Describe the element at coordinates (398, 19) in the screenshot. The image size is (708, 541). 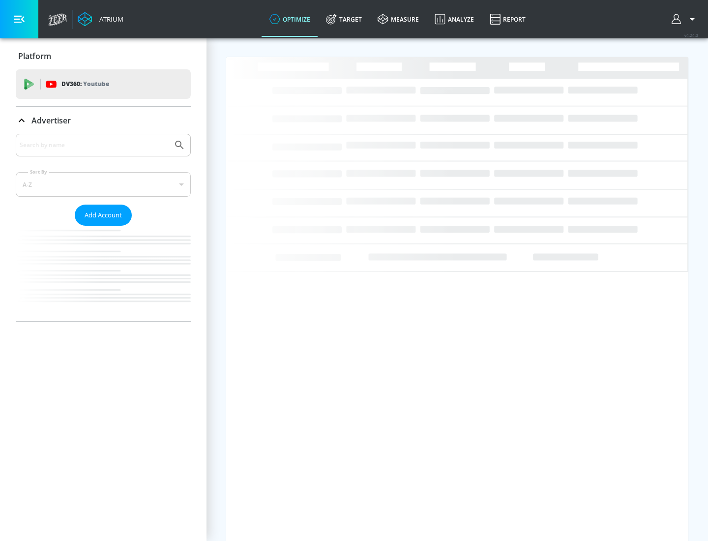
I see `a: measure` at that location.